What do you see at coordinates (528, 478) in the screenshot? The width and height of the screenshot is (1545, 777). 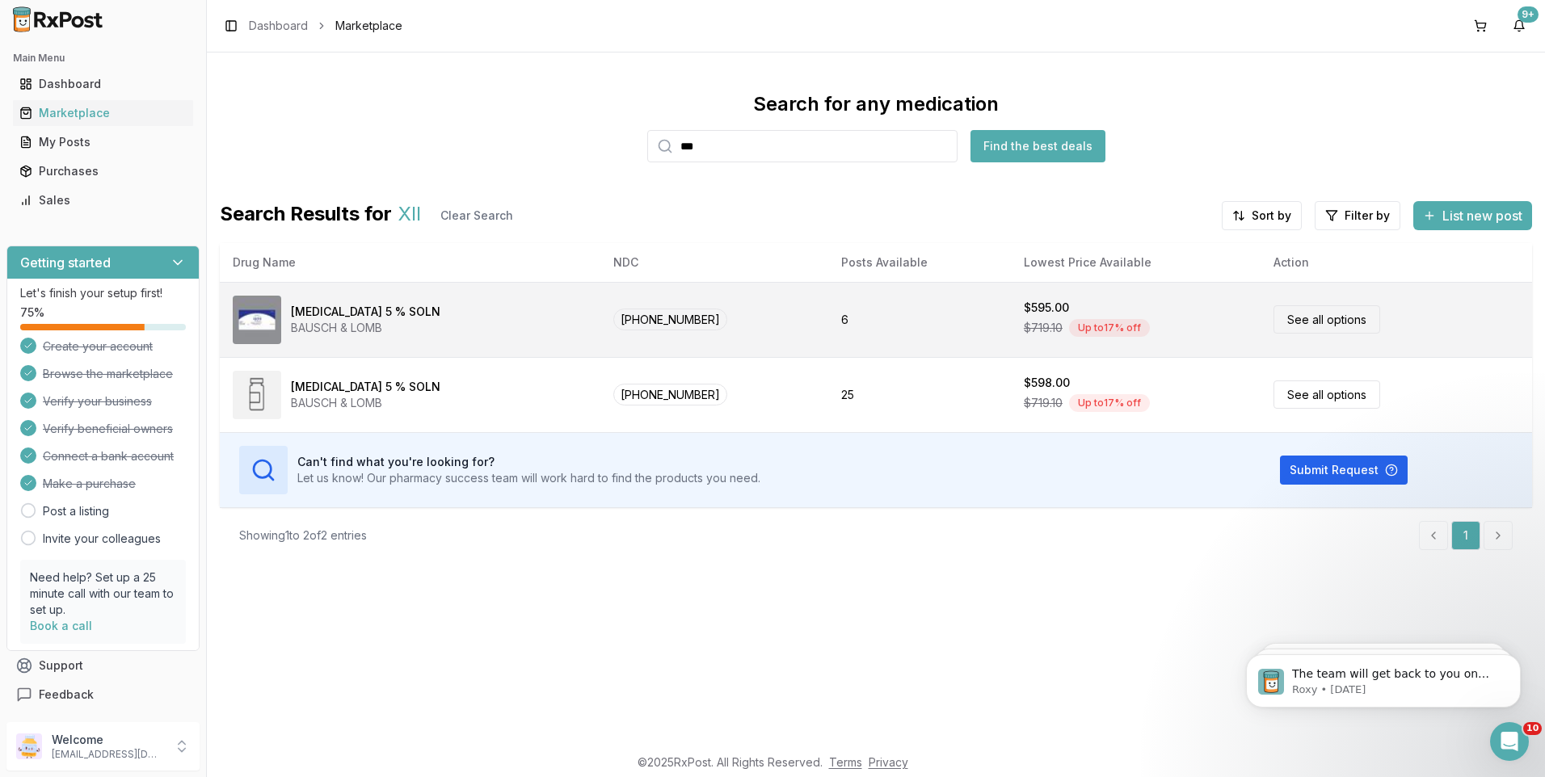 I see `p: Let us know! Our pharmacy success team will work hard to find the products you need.` at bounding box center [528, 478].